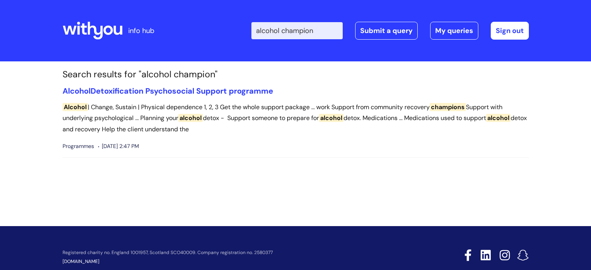  Describe the element at coordinates (168, 91) in the screenshot. I see `a: AlcoholDetoxification Psychosocial Support programme` at that location.